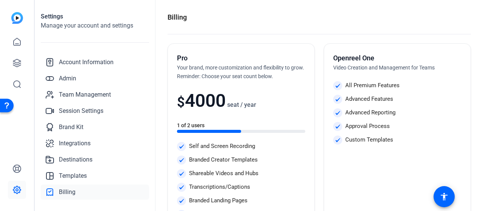  Describe the element at coordinates (240, 72) in the screenshot. I see `span: Your brand, more customization and flexibility to grow. Reminder: Choose your seat count below.` at that location.